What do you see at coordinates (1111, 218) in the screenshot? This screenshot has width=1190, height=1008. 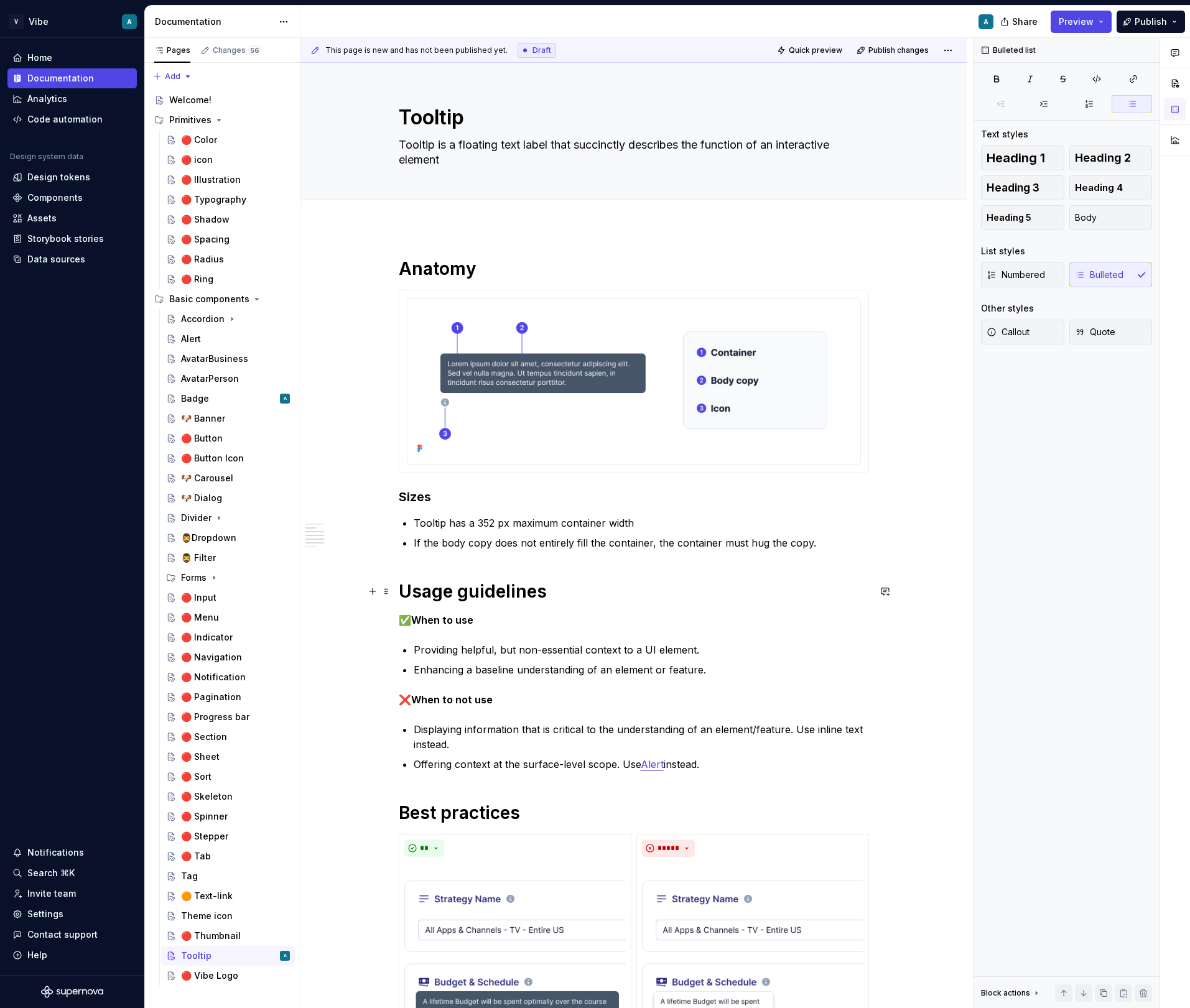 I see `button: Body` at bounding box center [1111, 218].